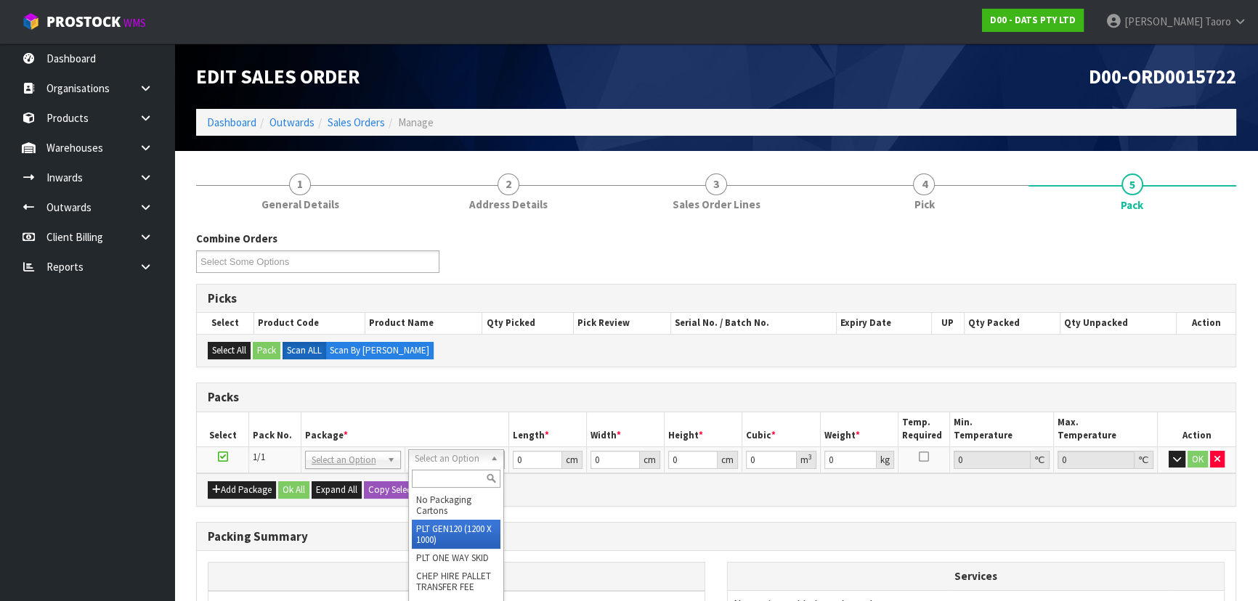 The image size is (1258, 601). Describe the element at coordinates (754, 323) in the screenshot. I see `th: Serial No. / Batch No.` at that location.